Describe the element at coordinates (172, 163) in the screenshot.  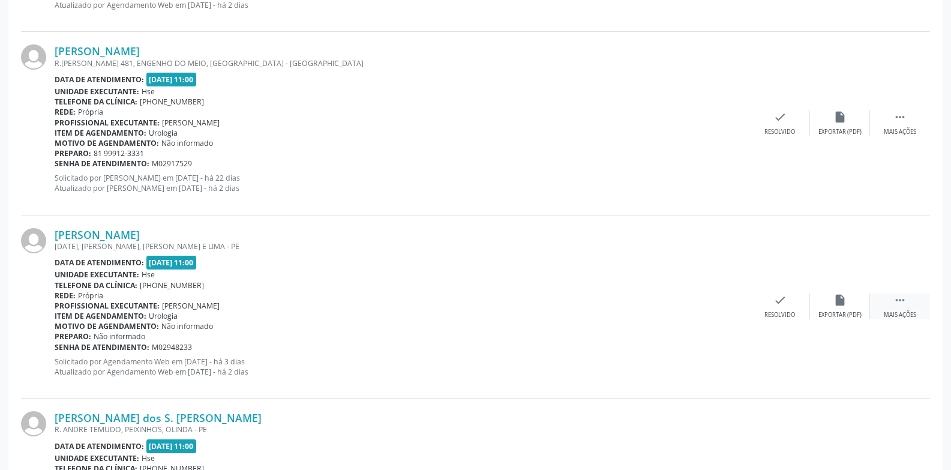
I see `span: M02917529` at that location.